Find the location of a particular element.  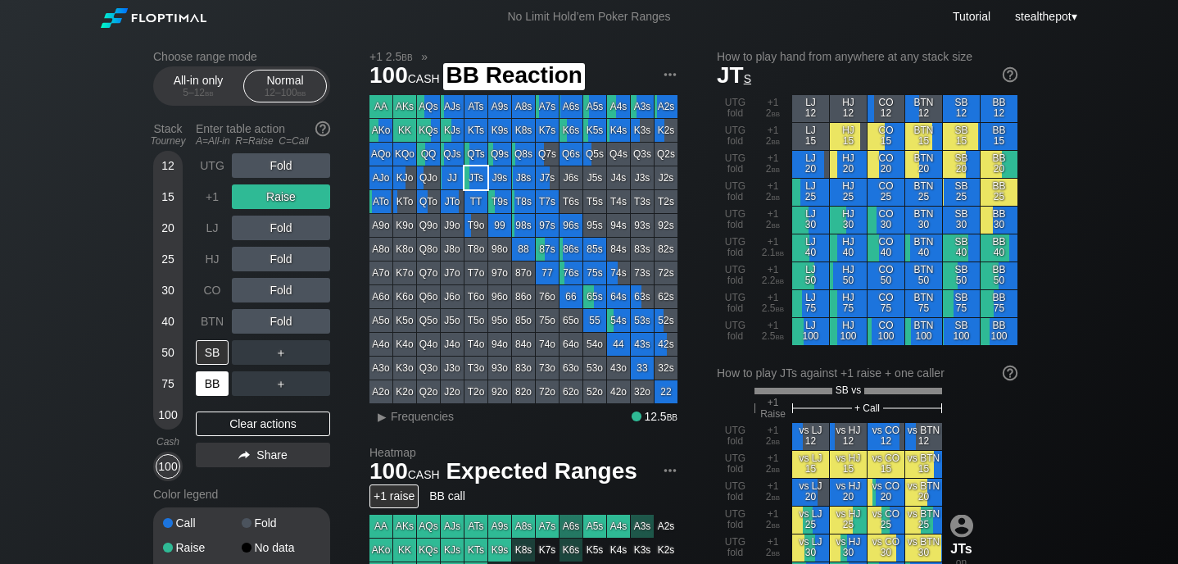

div: A5s is located at coordinates (595, 106).